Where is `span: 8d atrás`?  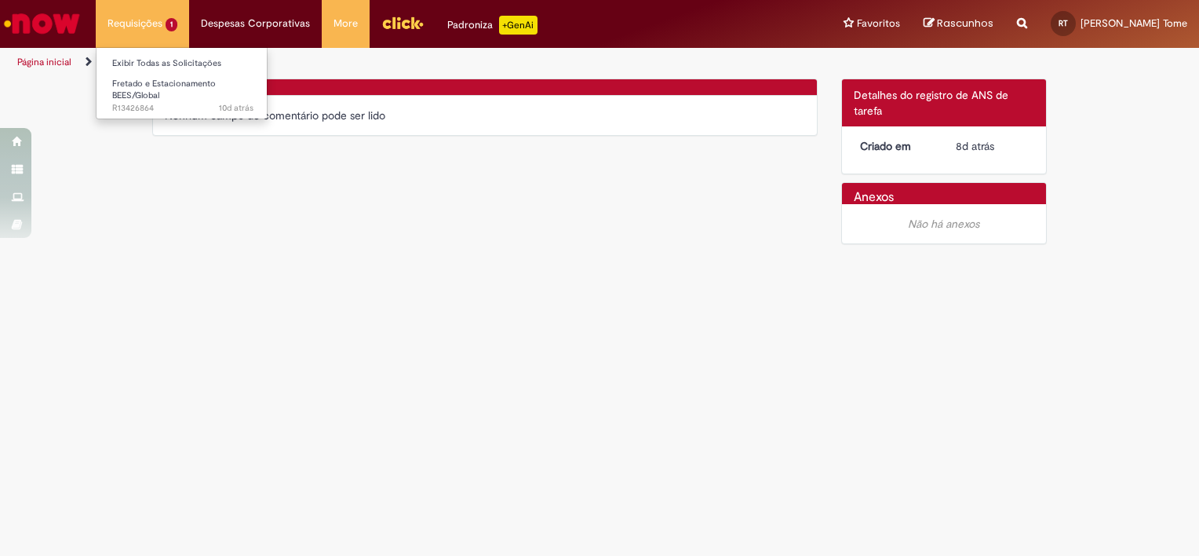
span: 8d atrás is located at coordinates (975, 146).